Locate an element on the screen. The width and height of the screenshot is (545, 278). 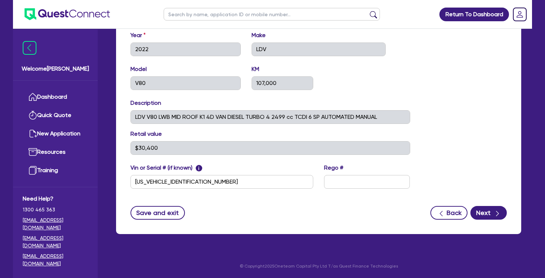
label: Retail value is located at coordinates (146, 134).